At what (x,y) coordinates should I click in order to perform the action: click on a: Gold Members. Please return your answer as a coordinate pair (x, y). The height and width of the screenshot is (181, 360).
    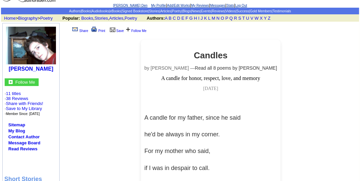
    Looking at the image, I should click on (261, 11).